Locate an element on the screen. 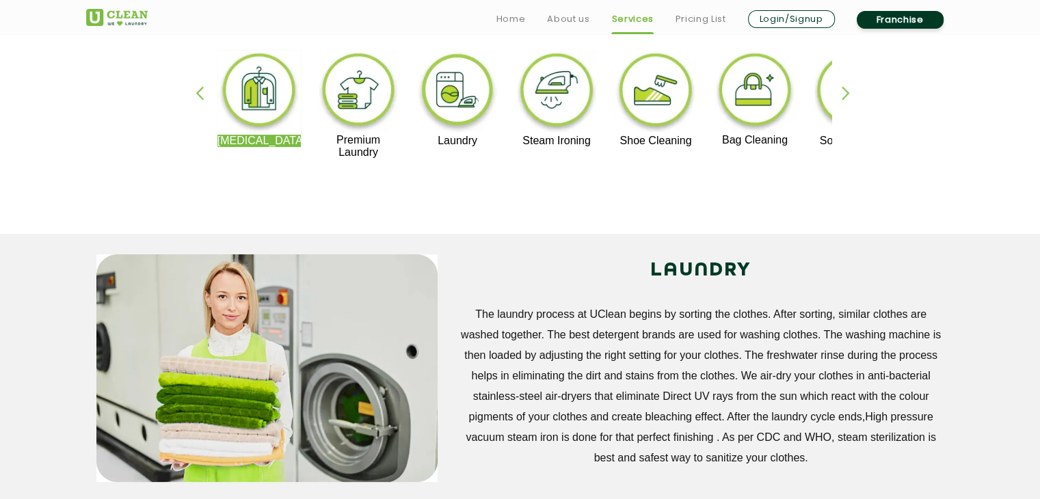 The image size is (1040, 499). p: Laundry is located at coordinates (457, 141).